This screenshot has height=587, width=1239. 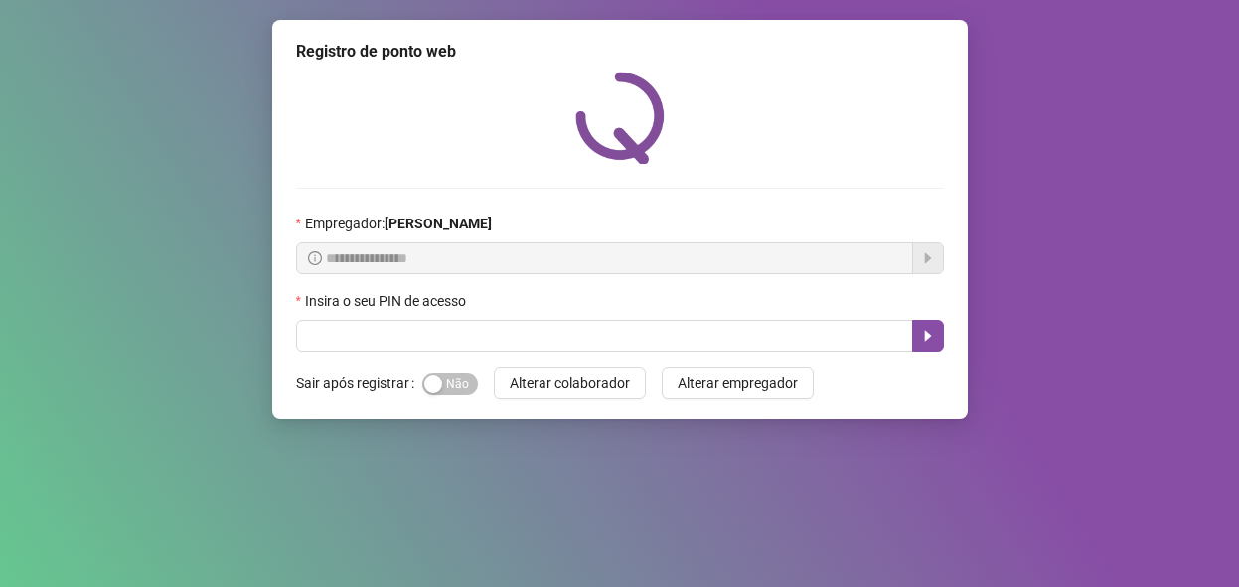 What do you see at coordinates (388, 301) in the screenshot?
I see `label: Insira o seu PIN de acesso` at bounding box center [388, 301].